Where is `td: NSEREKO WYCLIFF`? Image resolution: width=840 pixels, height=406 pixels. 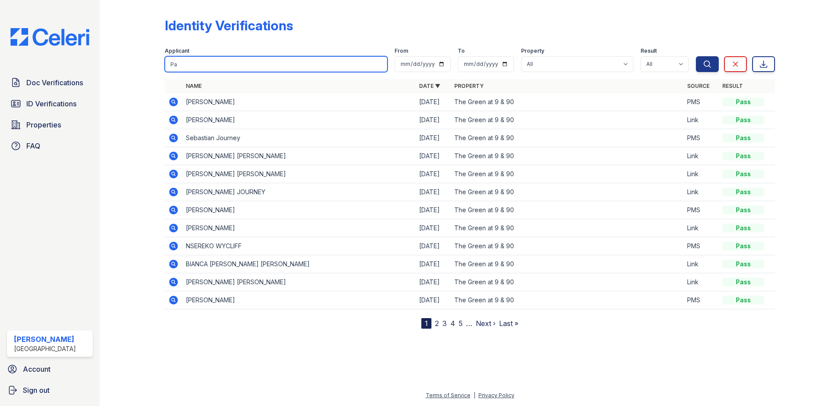 td: NSEREKO WYCLIFF is located at coordinates (299, 246).